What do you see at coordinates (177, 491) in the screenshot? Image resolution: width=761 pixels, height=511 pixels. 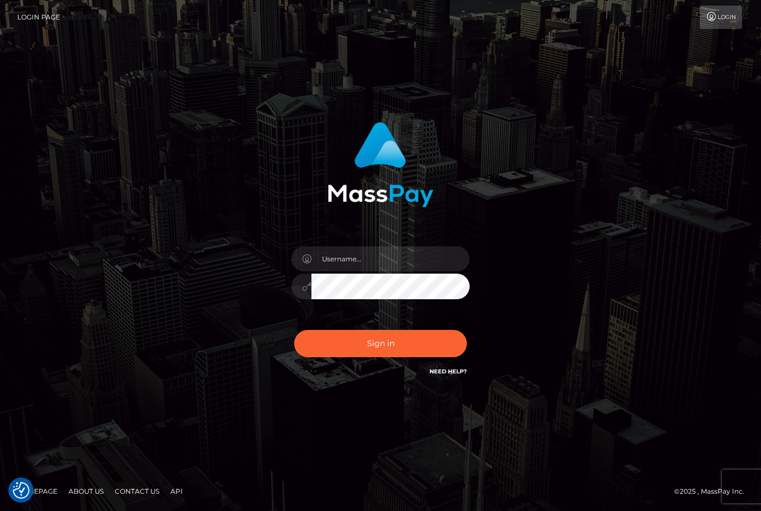 I see `a: API` at bounding box center [177, 491].